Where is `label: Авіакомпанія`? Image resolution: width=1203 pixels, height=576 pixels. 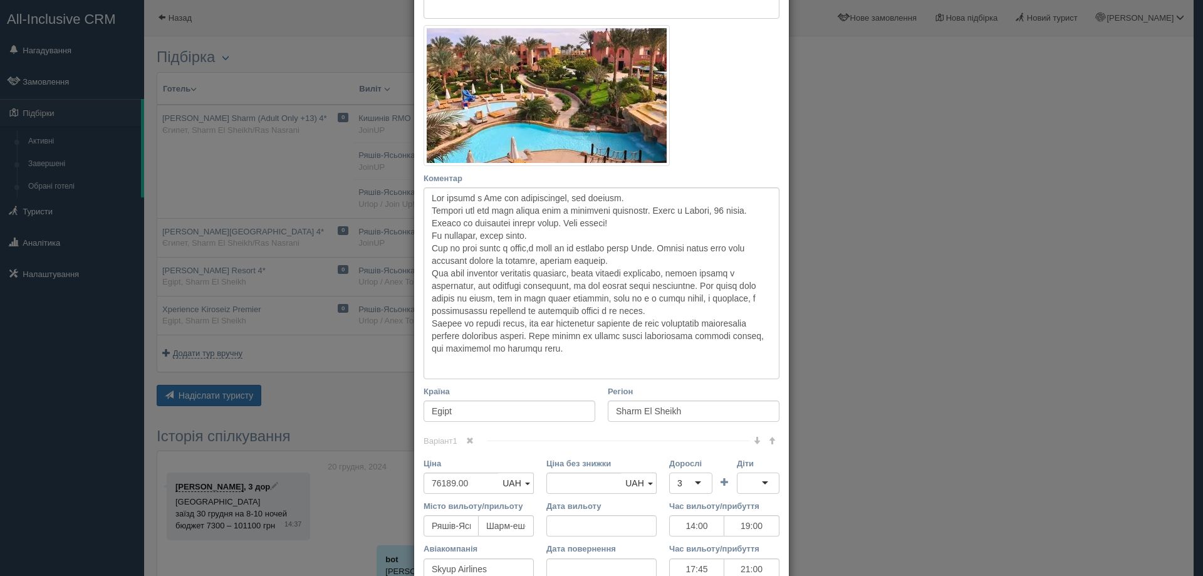 label: Авіакомпанія is located at coordinates (479, 548).